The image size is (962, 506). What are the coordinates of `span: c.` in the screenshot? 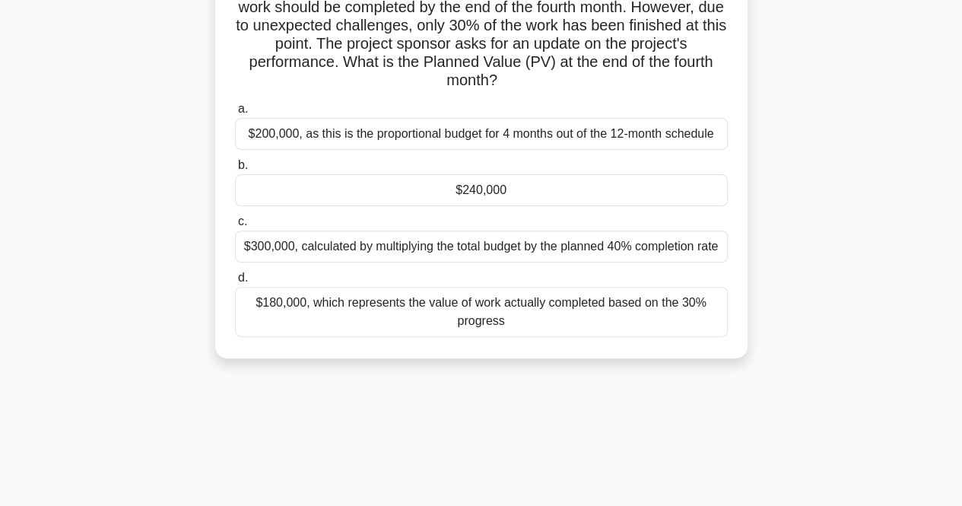 It's located at (243, 221).